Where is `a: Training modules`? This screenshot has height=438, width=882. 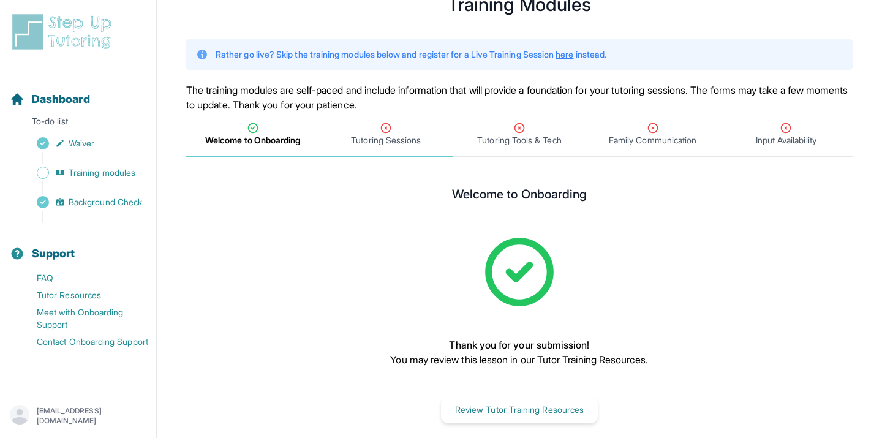
a: Training modules is located at coordinates (83, 173).